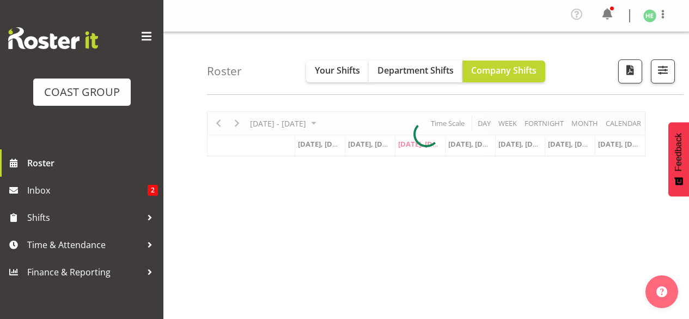  What do you see at coordinates (224, 71) in the screenshot?
I see `h4: Roster` at bounding box center [224, 71].